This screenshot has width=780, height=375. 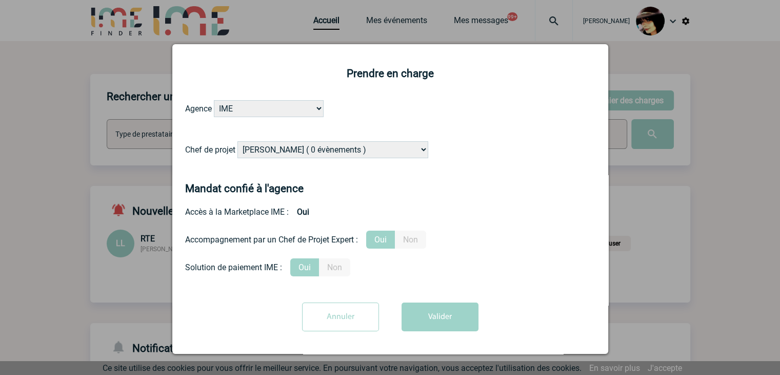 I want to click on div: Solution de paiement IME :, so click(x=233, y=267).